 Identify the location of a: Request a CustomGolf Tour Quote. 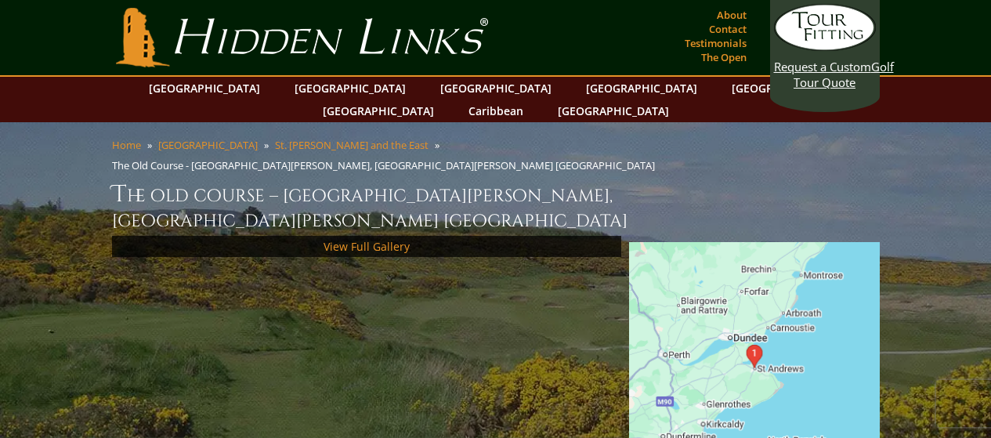
(825, 47).